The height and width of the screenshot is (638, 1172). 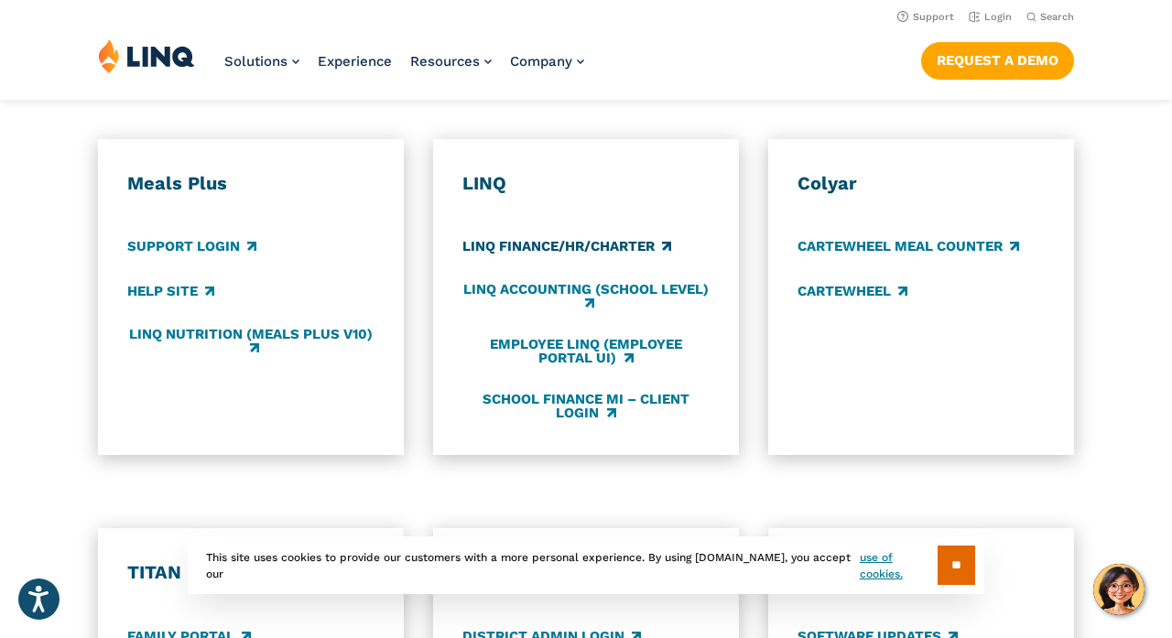 What do you see at coordinates (586, 565) in the screenshot?
I see `div: This site uses cookies to provide our customers with a more personal experience. By using [DOMAIN...` at bounding box center [586, 565].